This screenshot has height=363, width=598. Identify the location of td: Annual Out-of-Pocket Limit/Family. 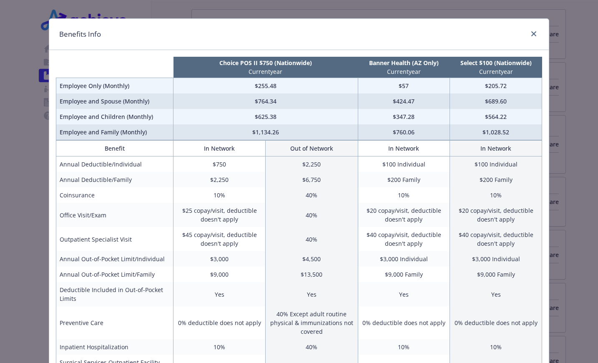
(115, 274).